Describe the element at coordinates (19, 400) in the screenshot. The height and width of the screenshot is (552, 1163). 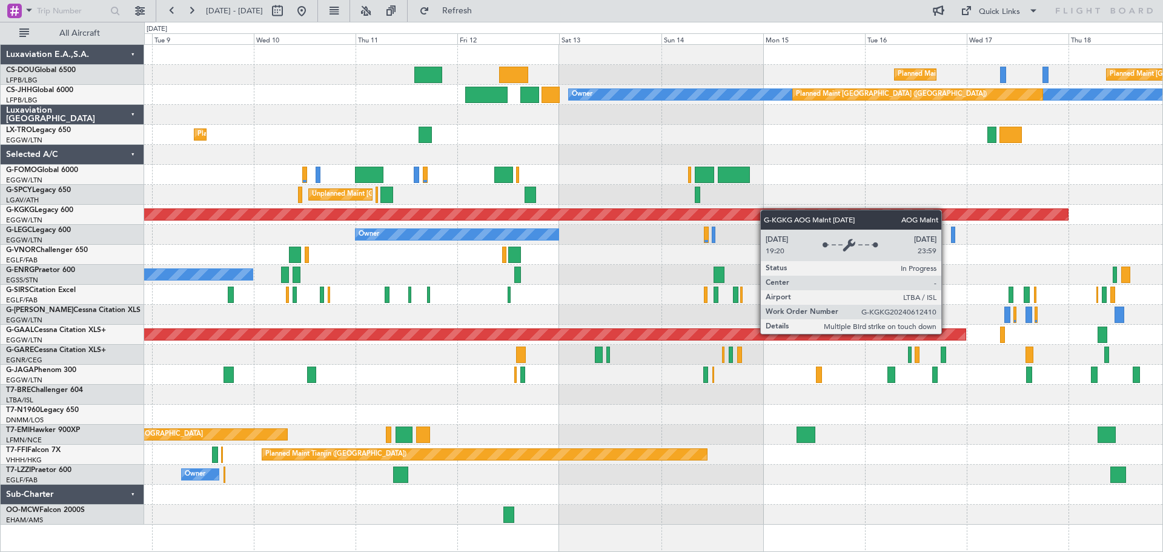
I see `a: LTBA/ISL` at that location.